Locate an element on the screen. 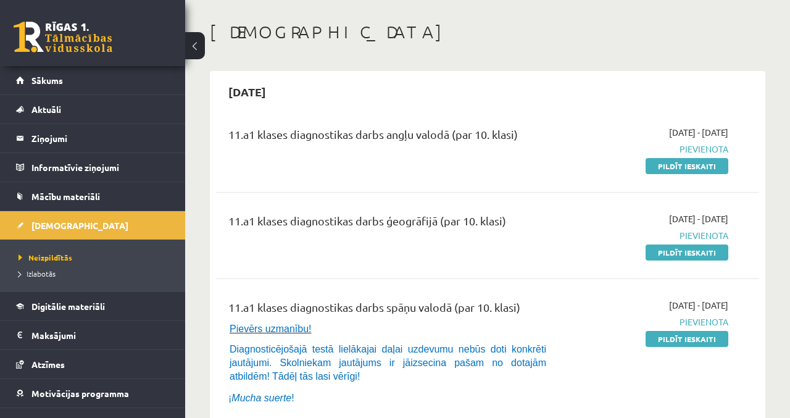 This screenshot has width=790, height=418. span: Sākums is located at coordinates (47, 80).